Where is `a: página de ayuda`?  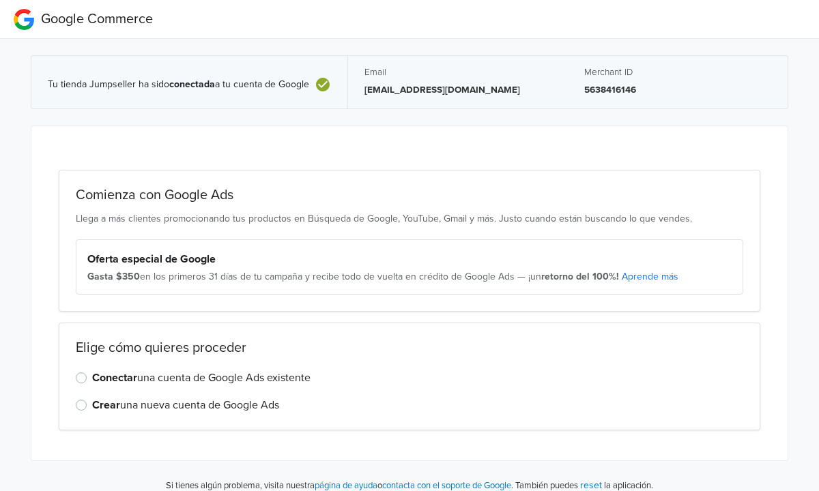 a: página de ayuda is located at coordinates (346, 486).